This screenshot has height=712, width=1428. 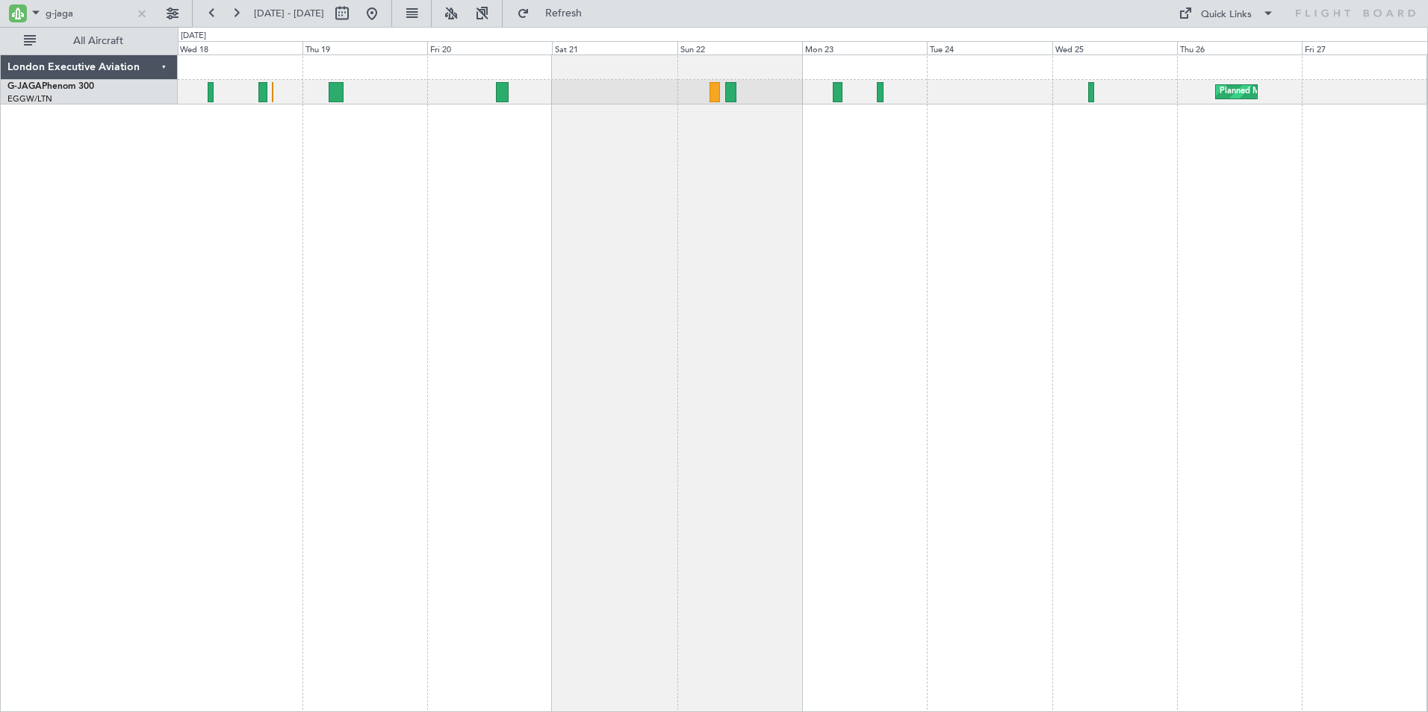 What do you see at coordinates (864, 48) in the screenshot?
I see `div: Mon 23` at bounding box center [864, 48].